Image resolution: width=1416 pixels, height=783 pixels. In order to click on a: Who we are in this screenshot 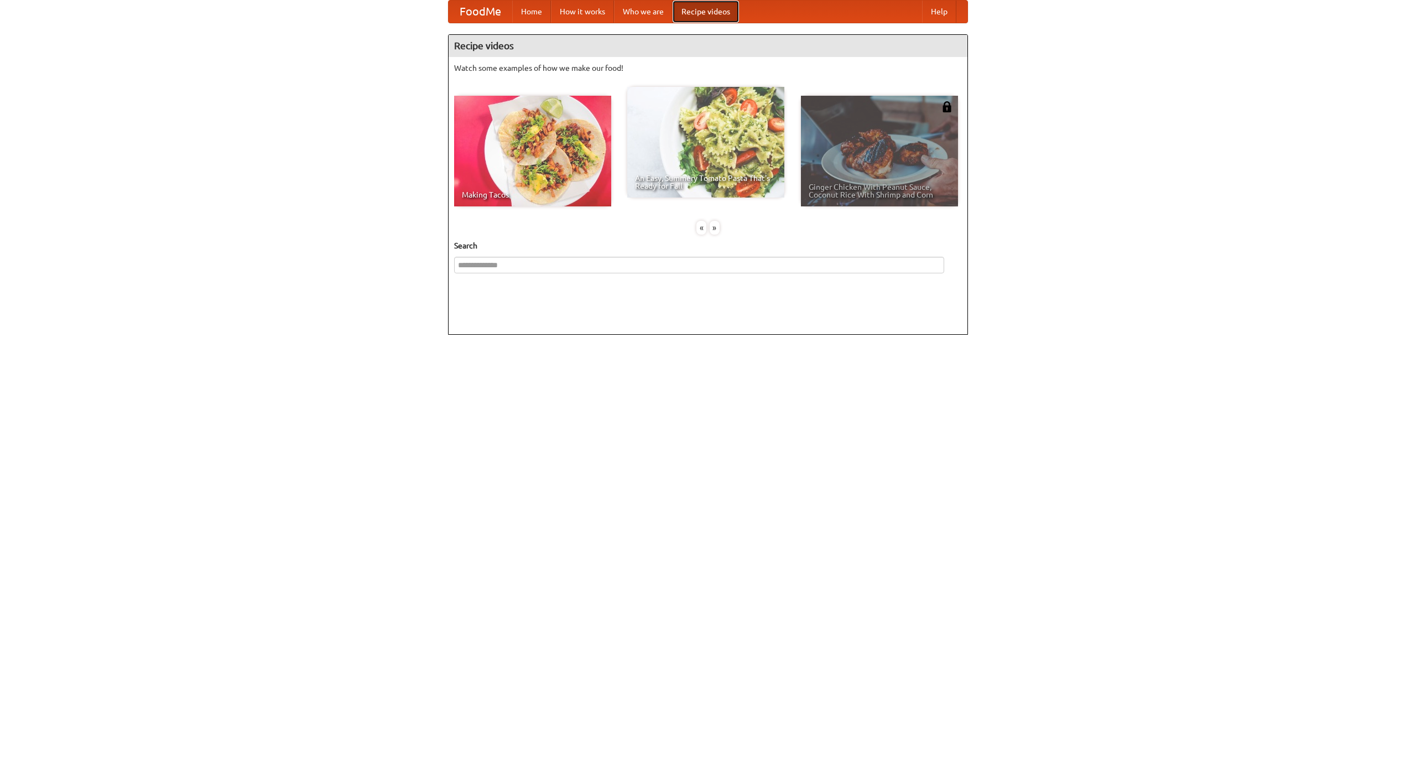, I will do `click(643, 12)`.